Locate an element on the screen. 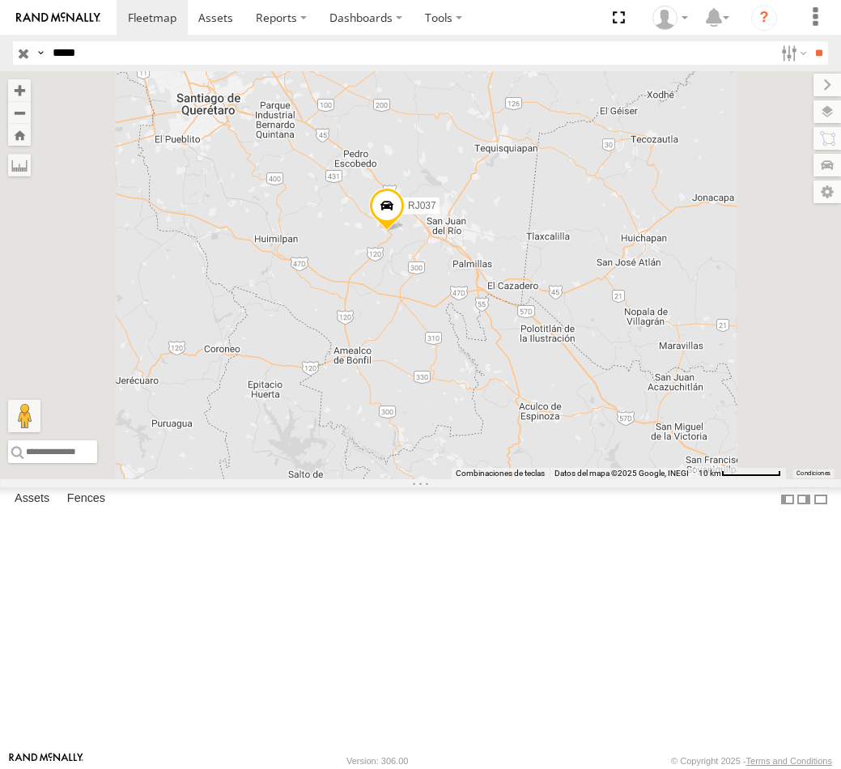 The height and width of the screenshot is (769, 841). button: Zoom Home is located at coordinates (19, 134).